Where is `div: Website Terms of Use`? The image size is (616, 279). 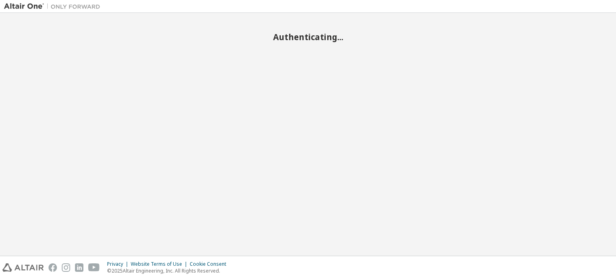
div: Website Terms of Use is located at coordinates (160, 264).